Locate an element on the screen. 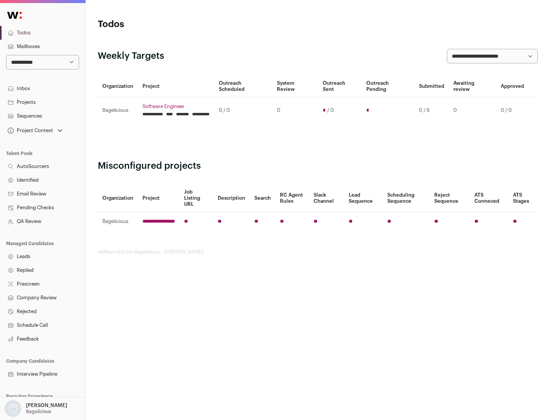 This screenshot has height=420, width=550. h1: Todos is located at coordinates (171, 24).